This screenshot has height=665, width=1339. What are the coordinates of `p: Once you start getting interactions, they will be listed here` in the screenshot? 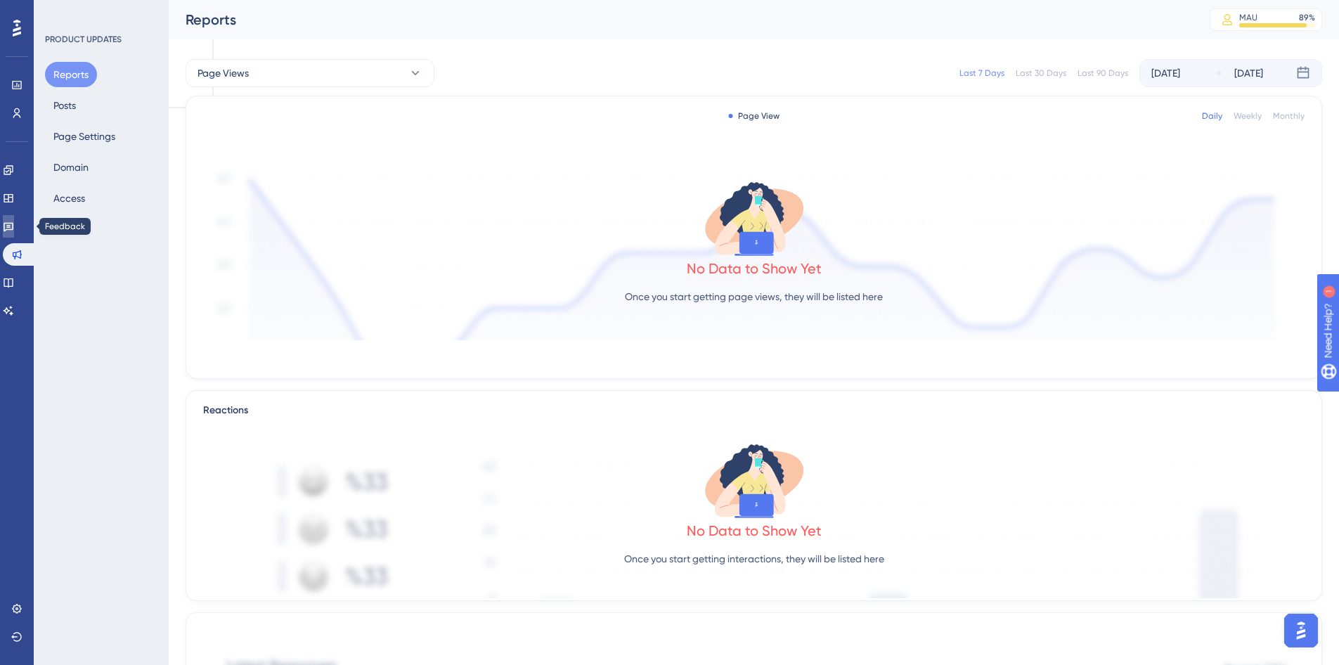 It's located at (754, 559).